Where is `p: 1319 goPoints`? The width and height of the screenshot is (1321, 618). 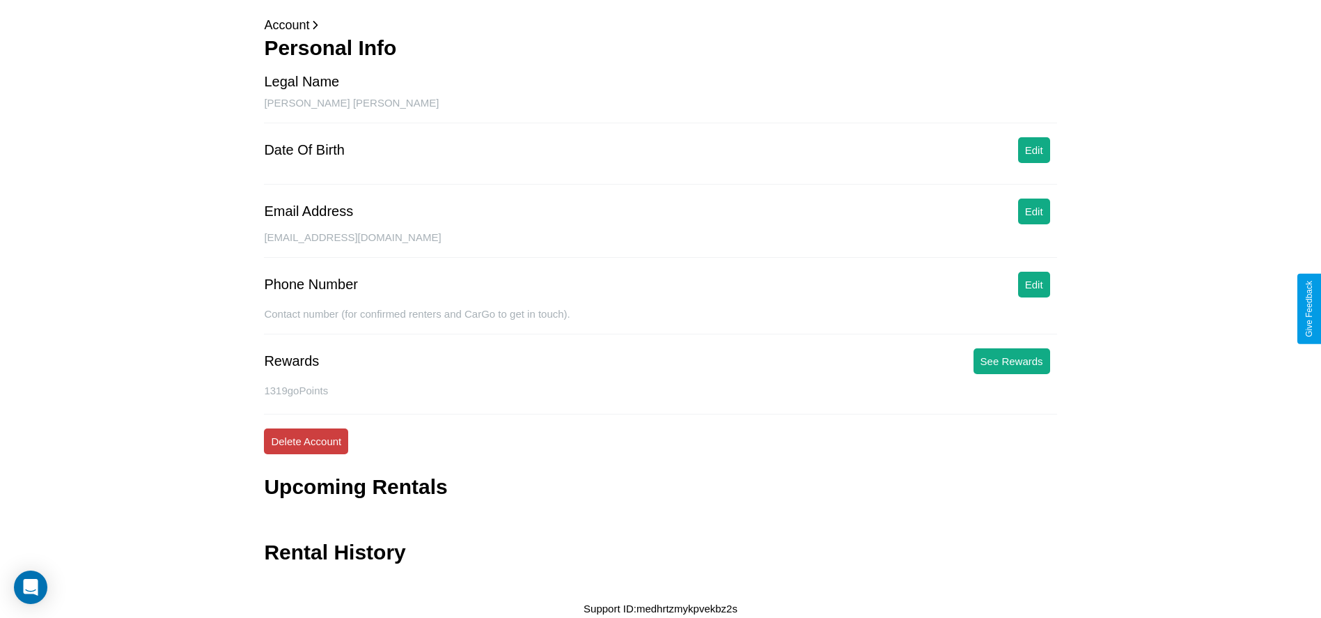
p: 1319 goPoints is located at coordinates (660, 390).